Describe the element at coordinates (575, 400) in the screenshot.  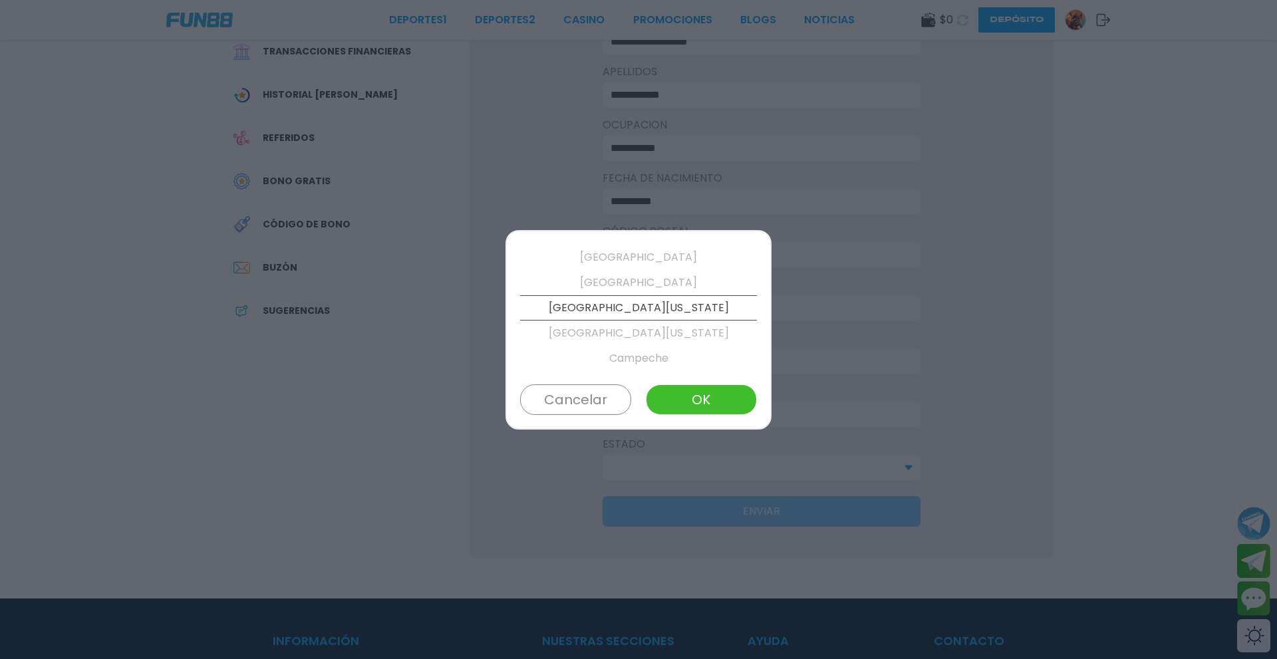
I see `button: Cancelar` at that location.